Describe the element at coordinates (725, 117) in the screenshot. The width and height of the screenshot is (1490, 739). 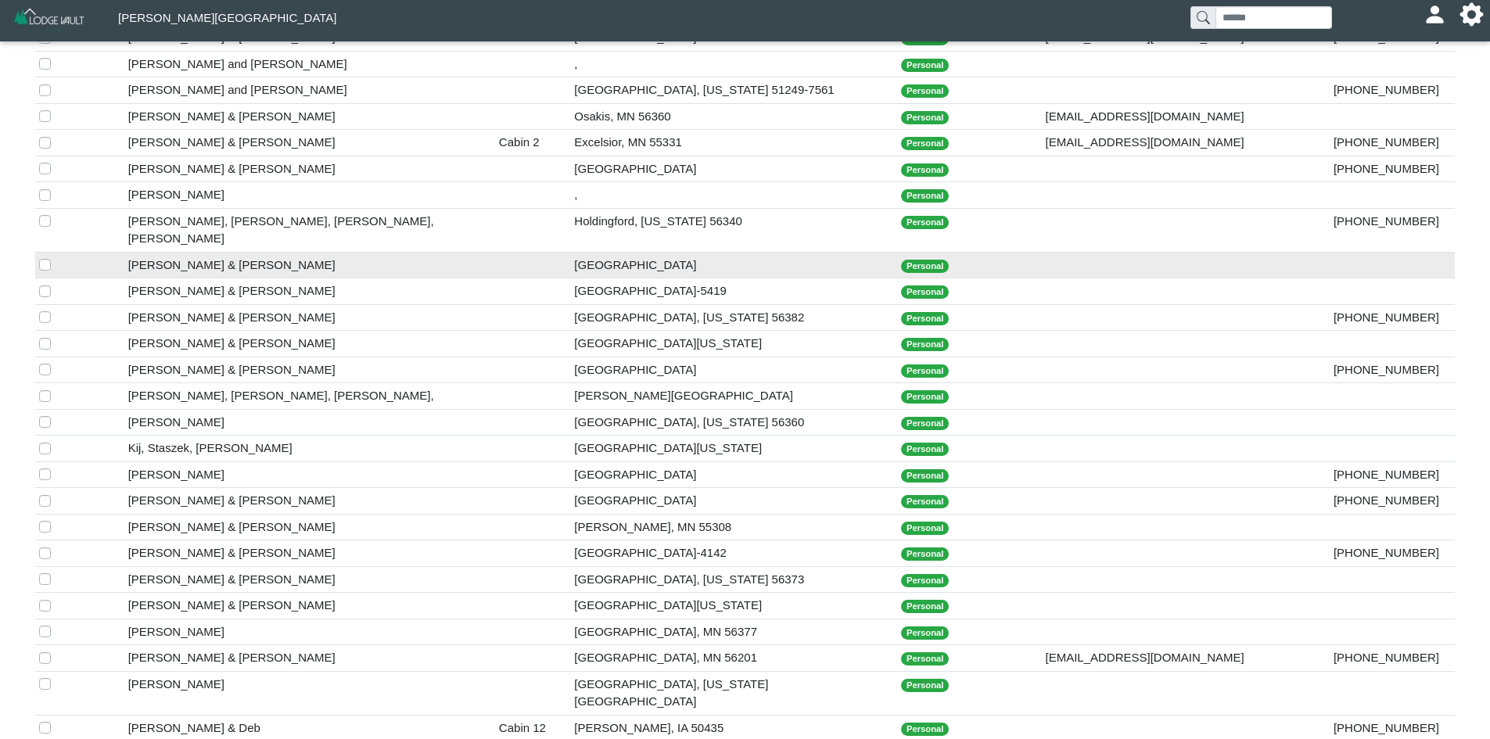
I see `td: Osakis, MN 56360` at that location.